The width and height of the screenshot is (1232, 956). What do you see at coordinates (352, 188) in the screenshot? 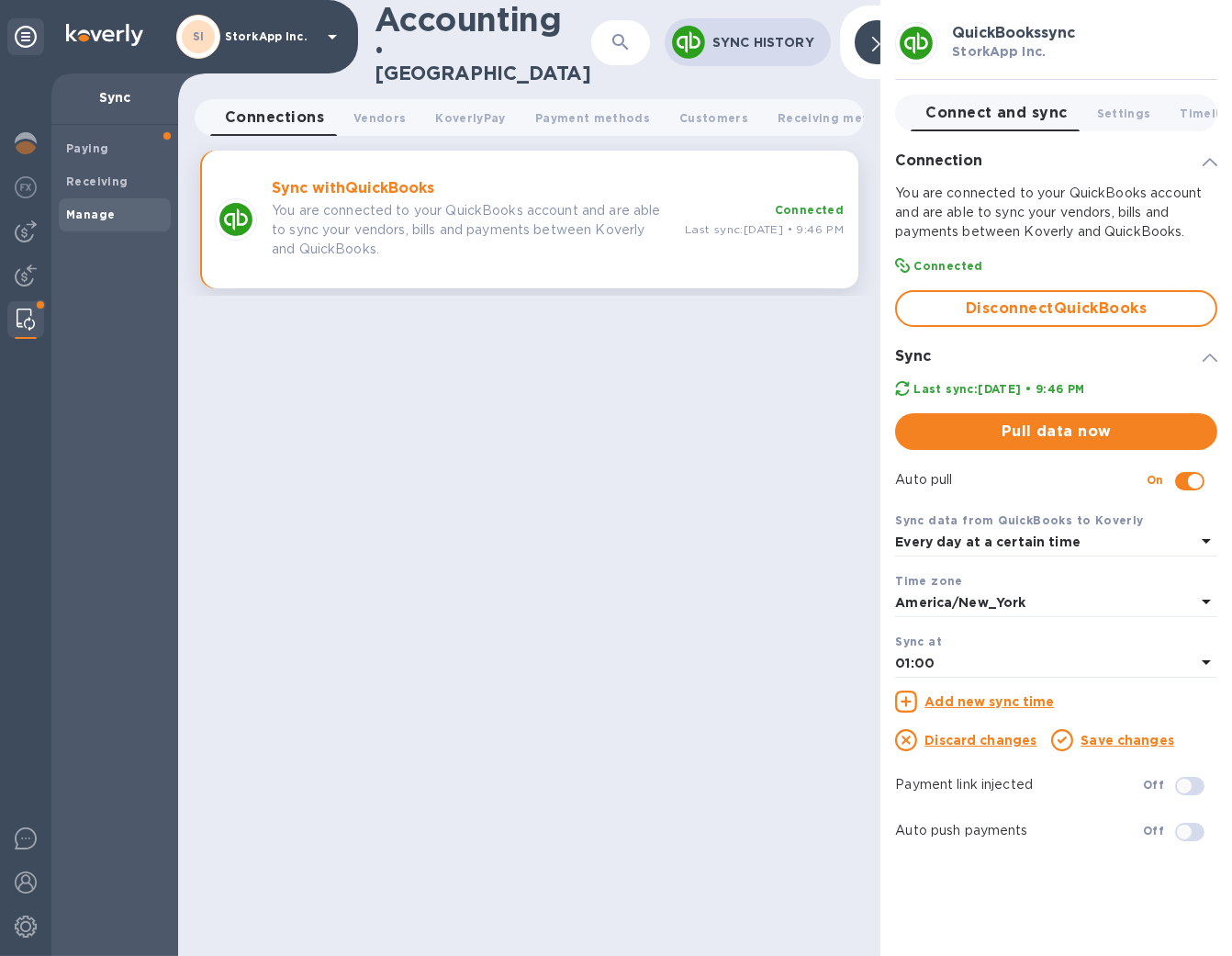
I see `b: Sync with QuickBooks` at bounding box center [352, 188].